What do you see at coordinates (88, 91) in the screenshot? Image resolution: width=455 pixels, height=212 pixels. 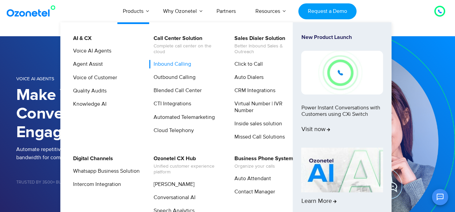 I see `a: Quality Audits` at bounding box center [88, 91].